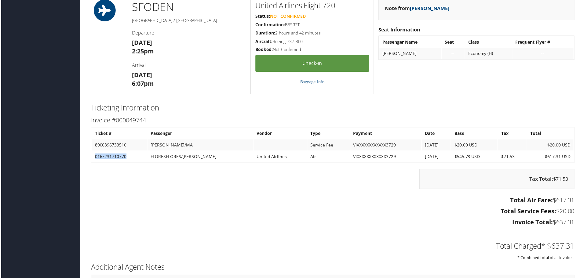 This screenshot has height=278, width=584. Describe the element at coordinates (119, 134) in the screenshot. I see `th: Ticket #` at that location.